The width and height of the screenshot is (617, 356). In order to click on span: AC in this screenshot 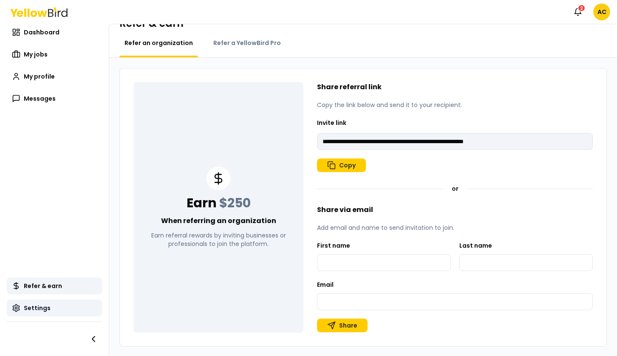, I will do `click(601, 12)`.